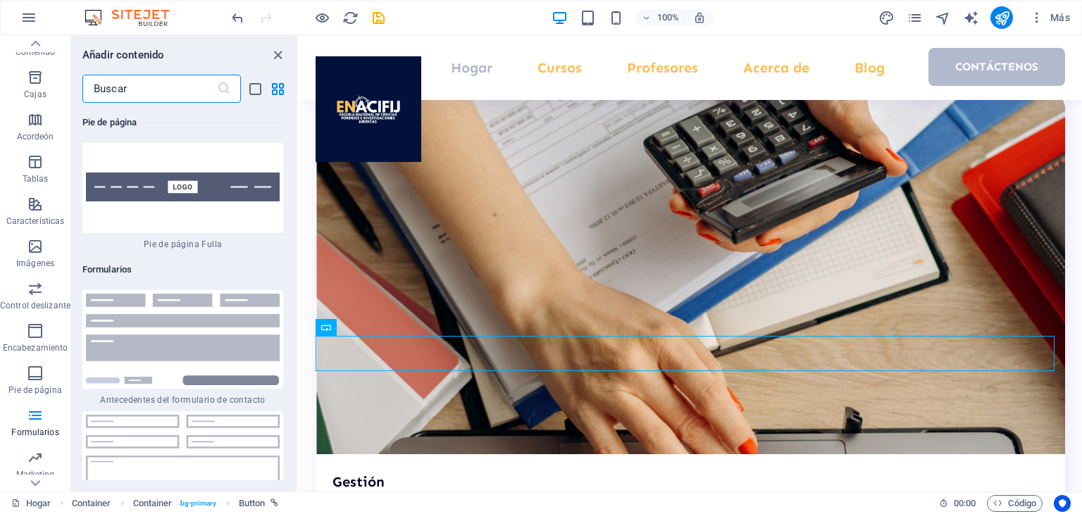 The image size is (1082, 514). Describe the element at coordinates (35, 475) in the screenshot. I see `font: Marketing` at that location.